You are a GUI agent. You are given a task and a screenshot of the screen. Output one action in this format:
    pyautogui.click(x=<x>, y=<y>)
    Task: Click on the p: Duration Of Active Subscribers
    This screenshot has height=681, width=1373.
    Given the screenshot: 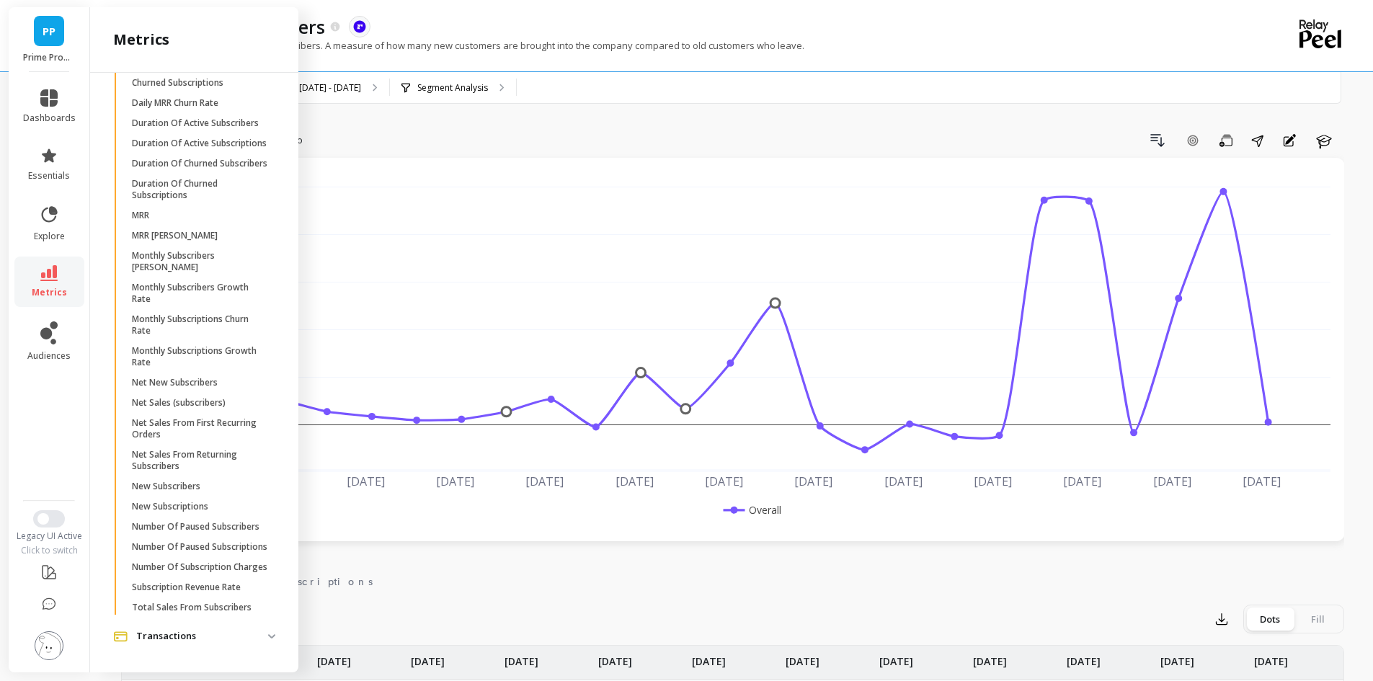 What is the action you would take?
    pyautogui.click(x=195, y=123)
    